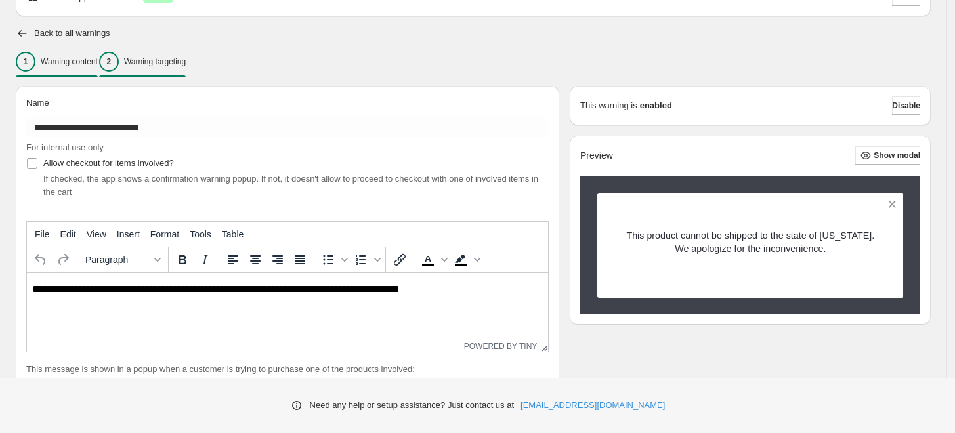  I want to click on div: Bullet list, so click(333, 260).